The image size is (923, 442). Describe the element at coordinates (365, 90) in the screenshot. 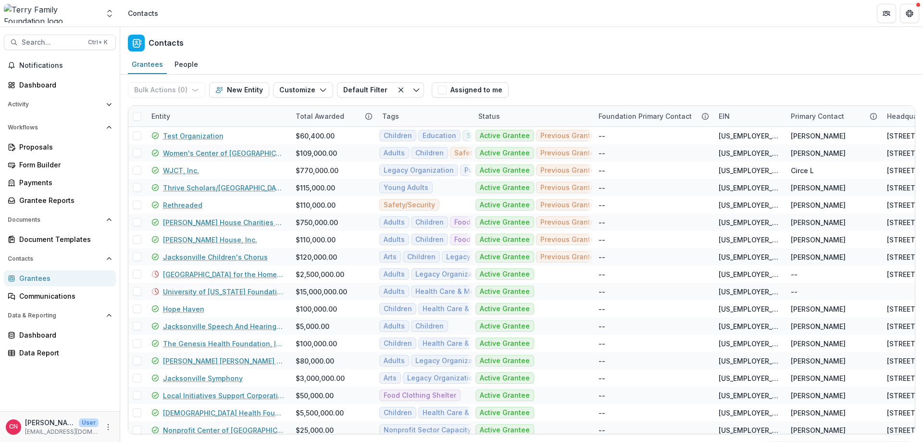

I see `button: Default Filter` at that location.